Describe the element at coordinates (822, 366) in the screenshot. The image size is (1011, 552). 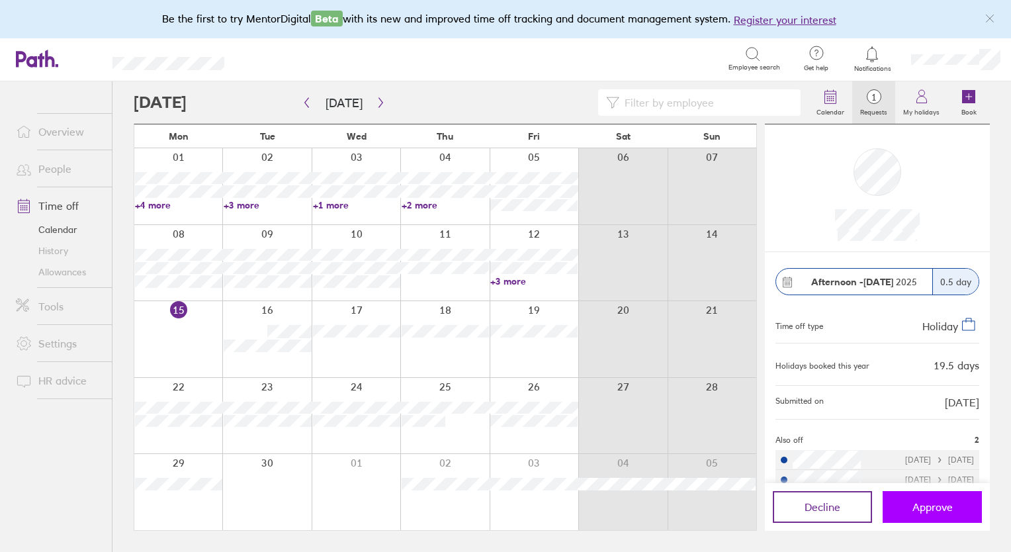
I see `div: Holidays booked this year` at that location.